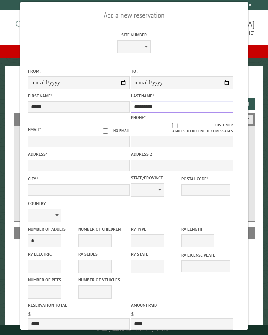 This screenshot has width=268, height=335. Describe the element at coordinates (79, 95) in the screenshot. I see `label: First Name` at that location.